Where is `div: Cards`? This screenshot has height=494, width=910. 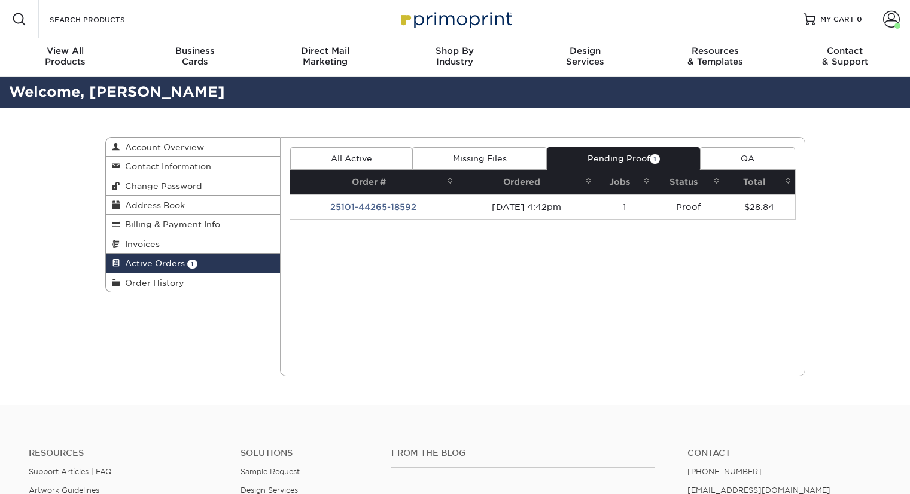
div: Cards is located at coordinates (194, 56).